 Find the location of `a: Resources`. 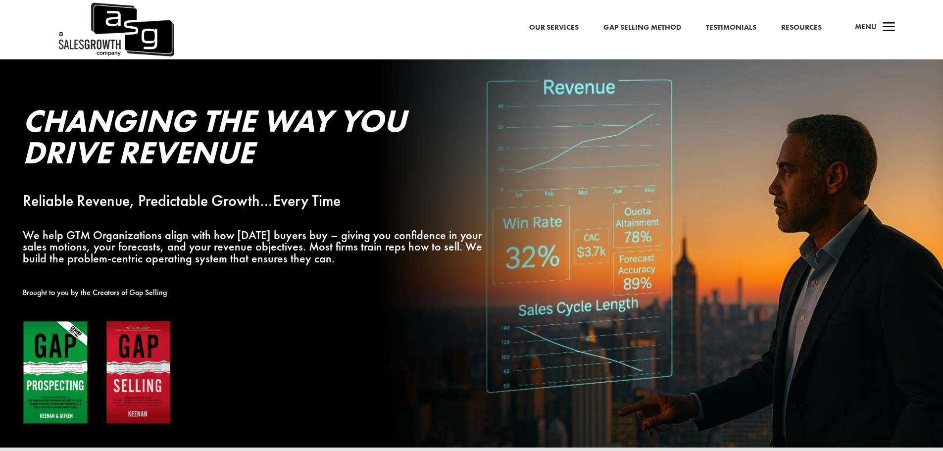

a: Resources is located at coordinates (802, 28).